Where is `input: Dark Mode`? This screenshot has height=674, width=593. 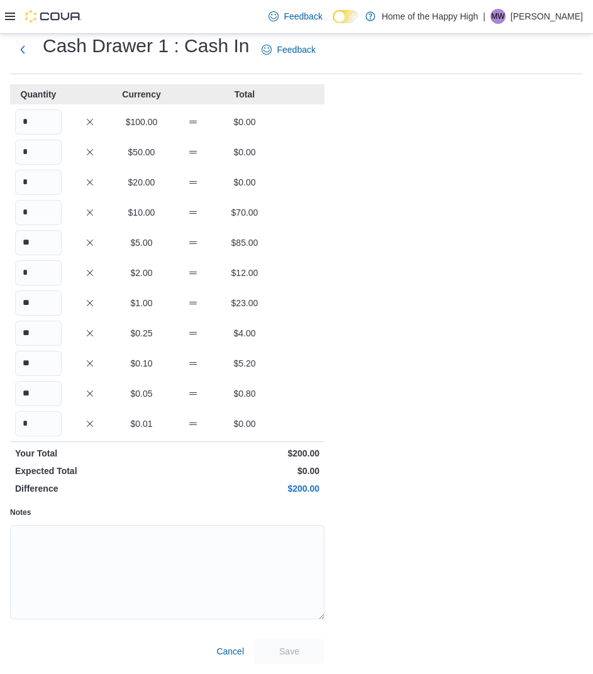
input: Dark Mode is located at coordinates (346, 16).